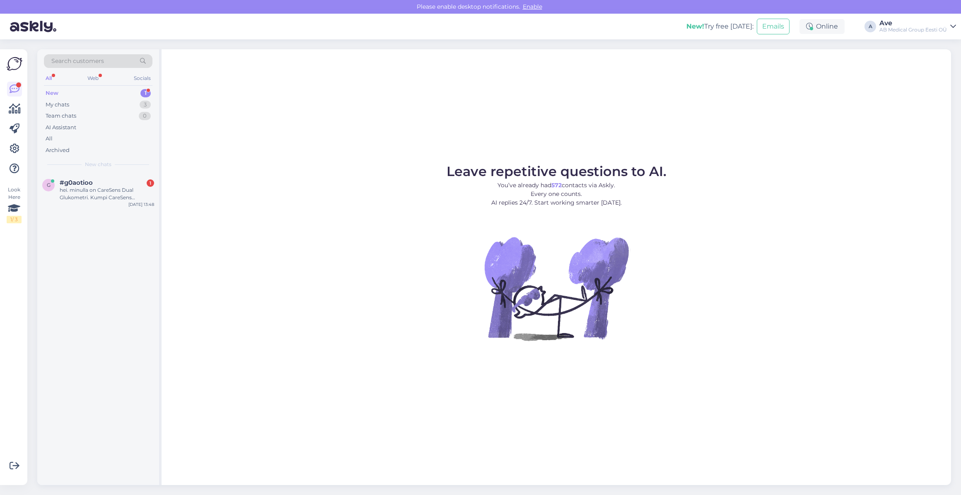 The height and width of the screenshot is (495, 961). What do you see at coordinates (61, 116) in the screenshot?
I see `div: Team chats` at bounding box center [61, 116].